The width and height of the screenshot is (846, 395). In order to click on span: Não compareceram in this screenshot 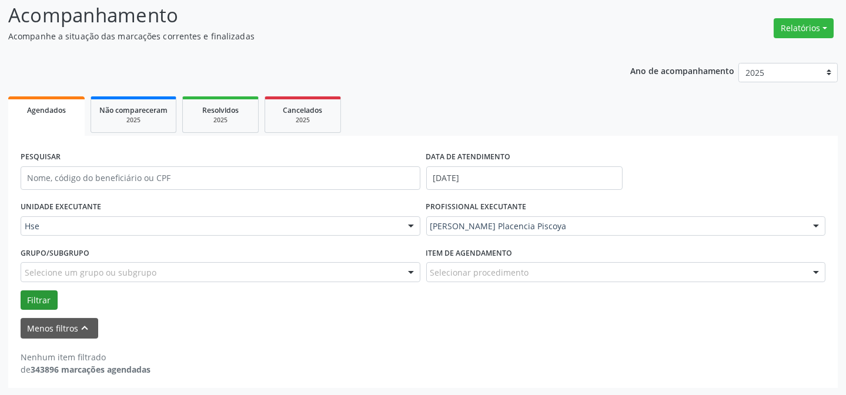, I will do `click(133, 110)`.